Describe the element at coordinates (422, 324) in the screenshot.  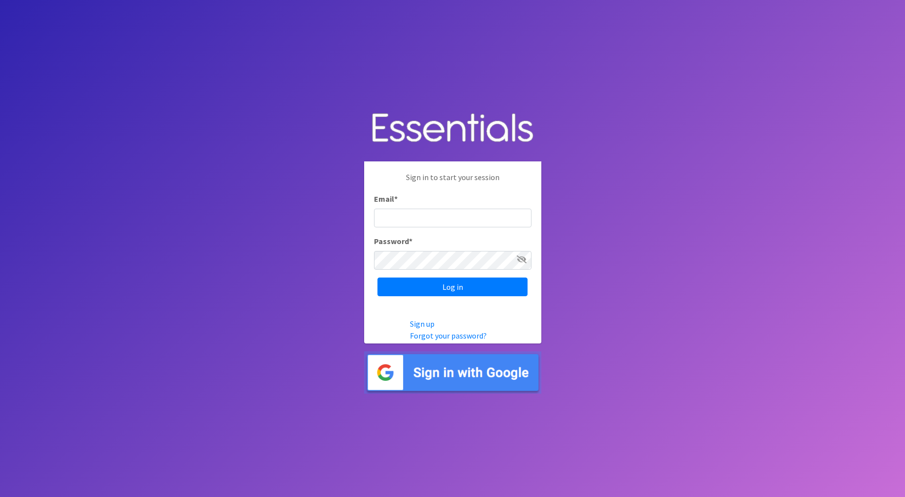
I see `a: Sign up` at that location.